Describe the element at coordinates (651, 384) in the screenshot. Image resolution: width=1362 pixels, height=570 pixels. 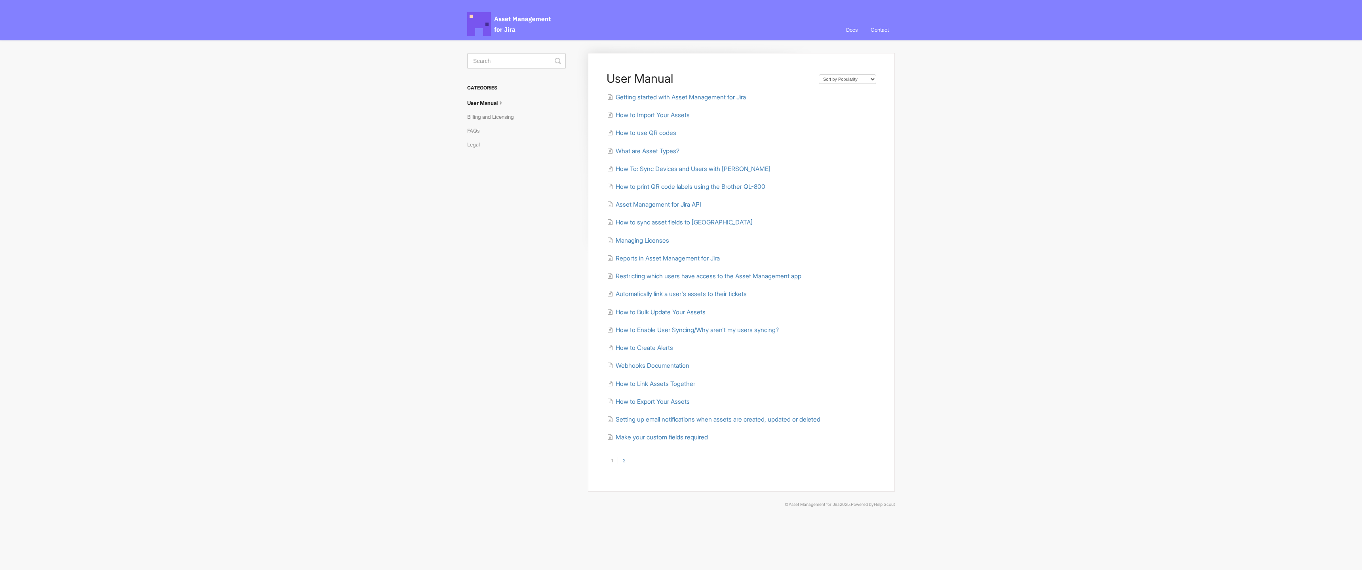
I see `a: How to Link Assets Together` at that location.